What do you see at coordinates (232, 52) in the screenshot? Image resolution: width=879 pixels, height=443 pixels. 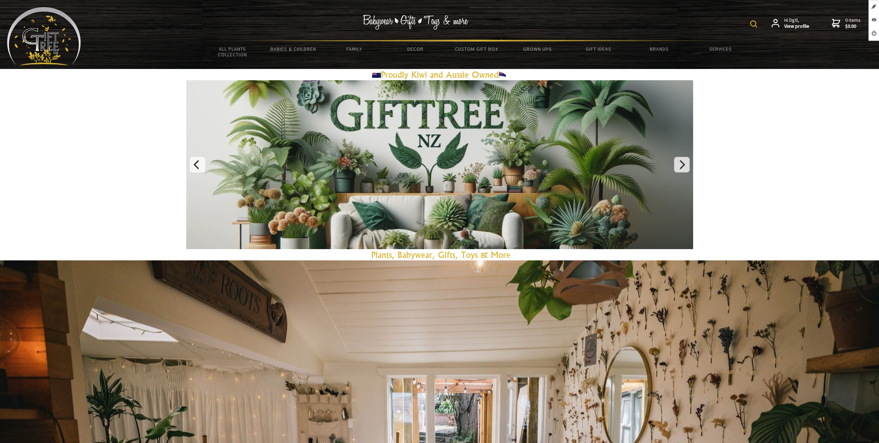 I see `a: All Plants Collection` at bounding box center [232, 52].